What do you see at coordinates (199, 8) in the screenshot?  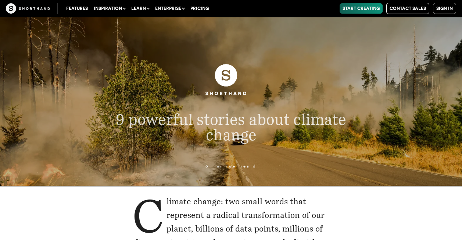 I see `a: Pricing` at bounding box center [199, 8].